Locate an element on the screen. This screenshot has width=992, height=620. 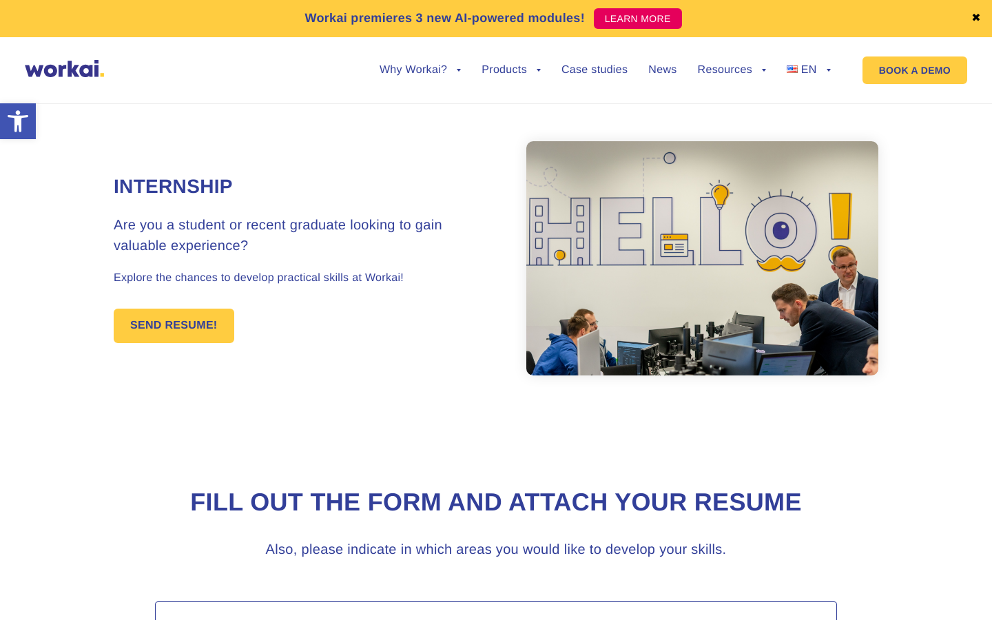
a: News is located at coordinates (662, 70).